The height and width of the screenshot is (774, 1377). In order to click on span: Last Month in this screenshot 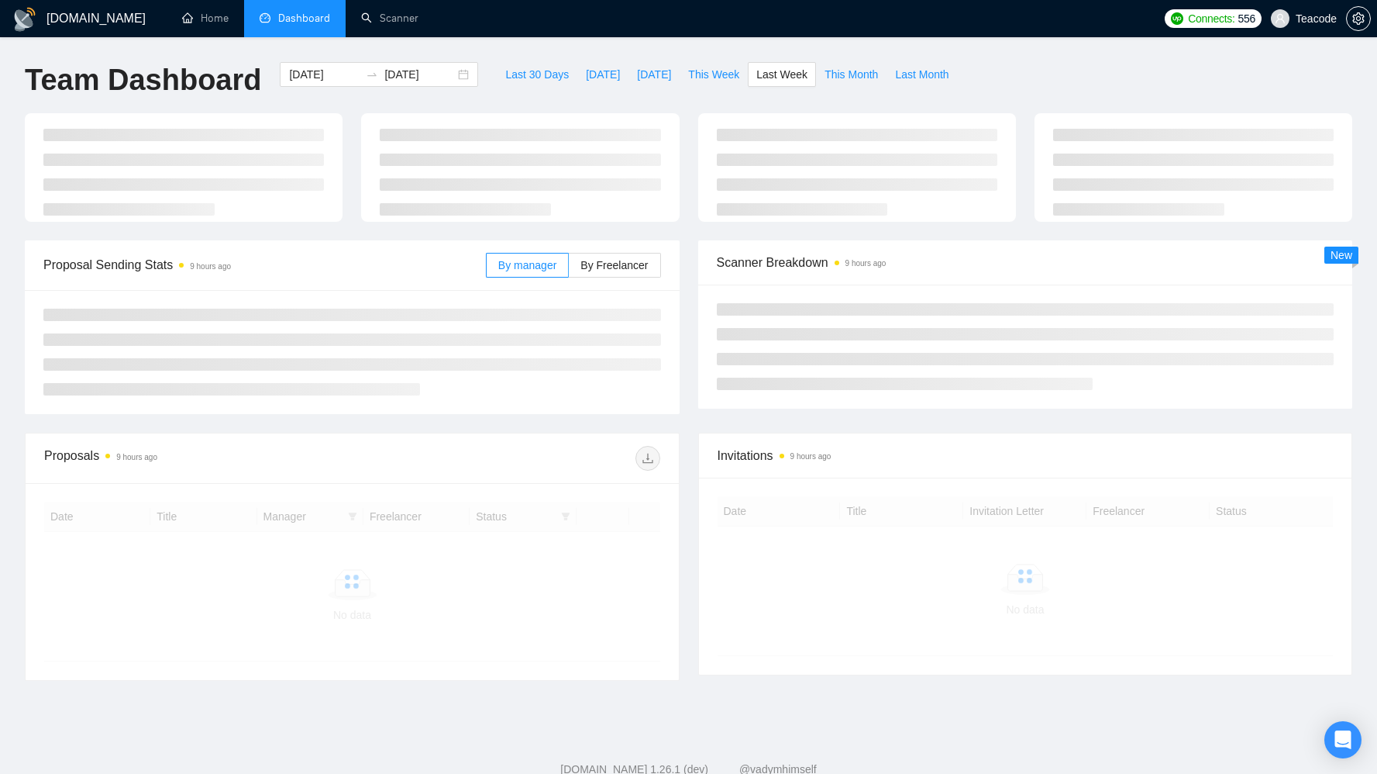, I will do `click(922, 74)`.